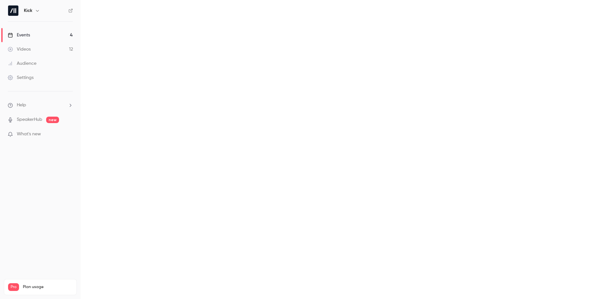  Describe the element at coordinates (21, 78) in the screenshot. I see `div: Settings` at that location.